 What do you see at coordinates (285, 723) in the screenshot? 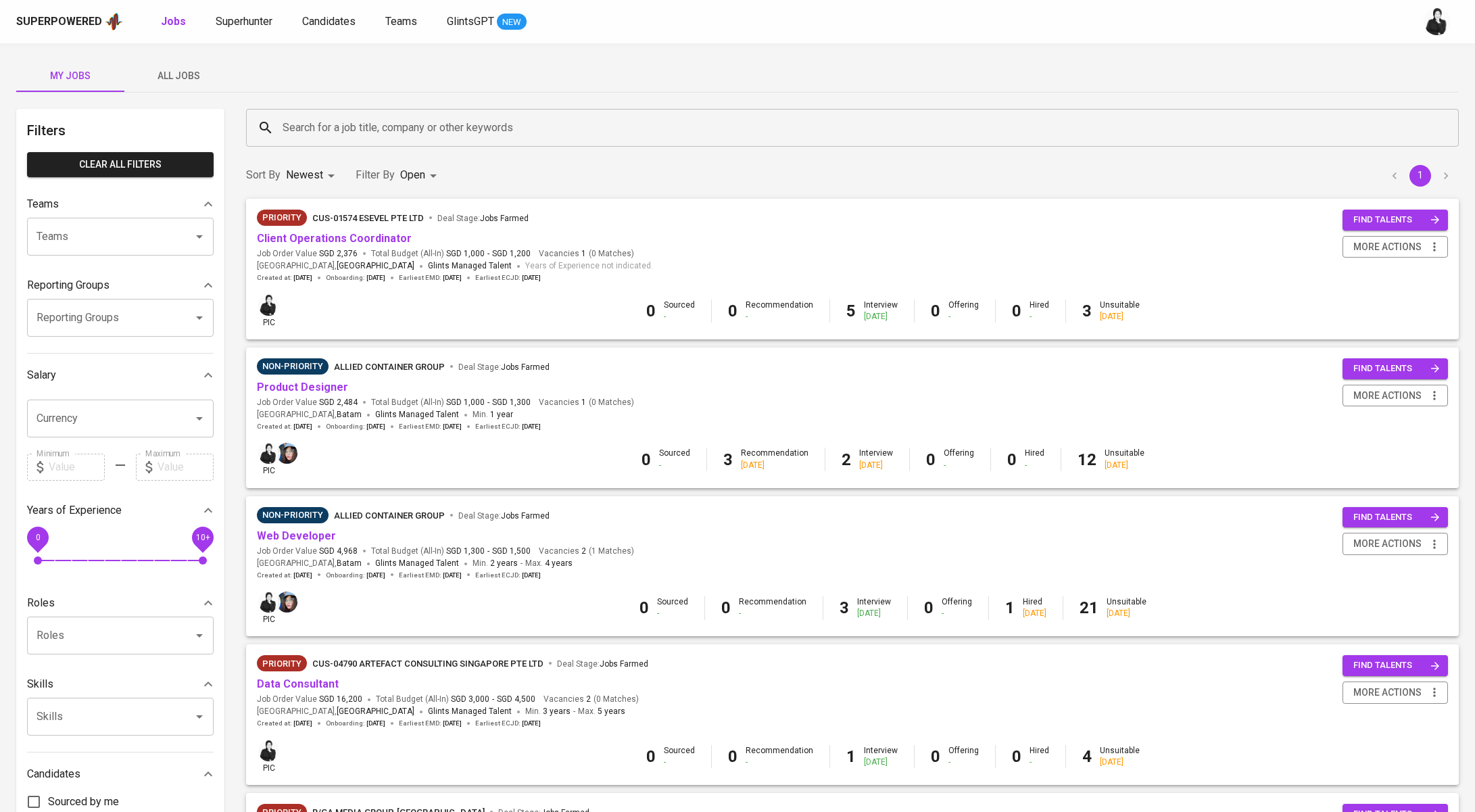
I see `span: Created at :` at bounding box center [285, 723].